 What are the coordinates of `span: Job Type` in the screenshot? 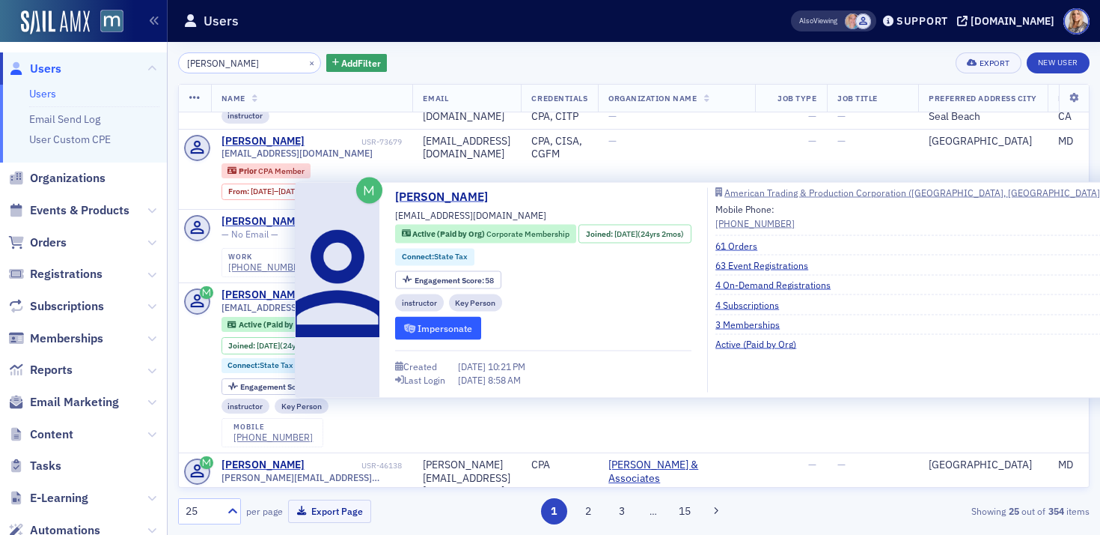 It's located at (797, 98).